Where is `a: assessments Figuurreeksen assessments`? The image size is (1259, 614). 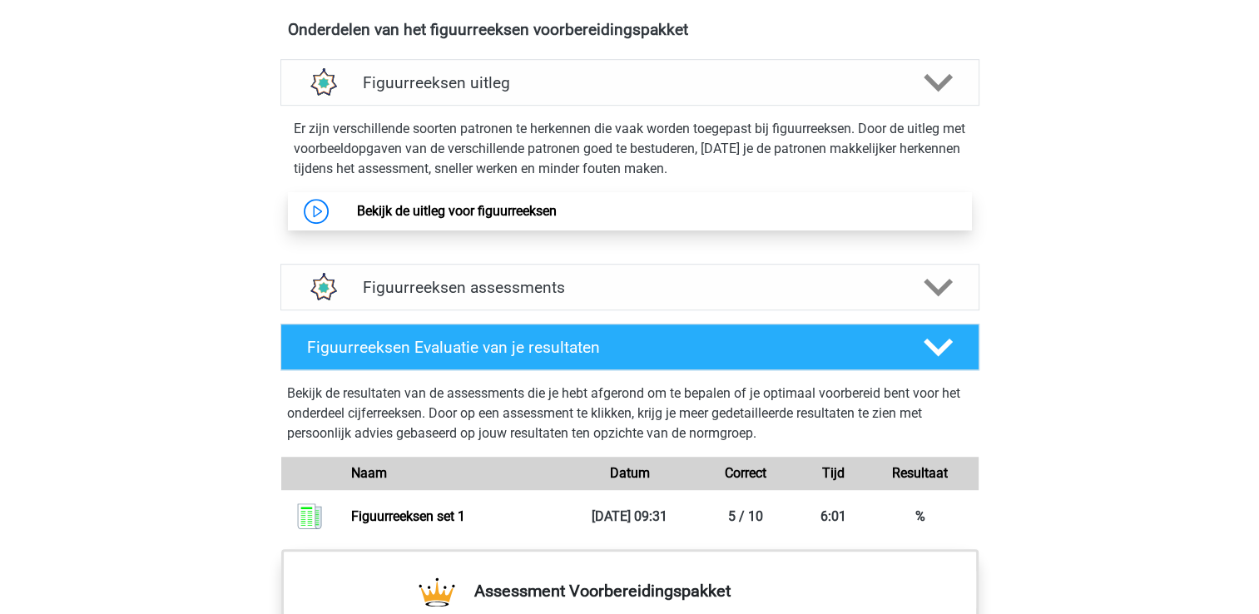 a: assessments Figuurreeksen assessments is located at coordinates (630, 287).